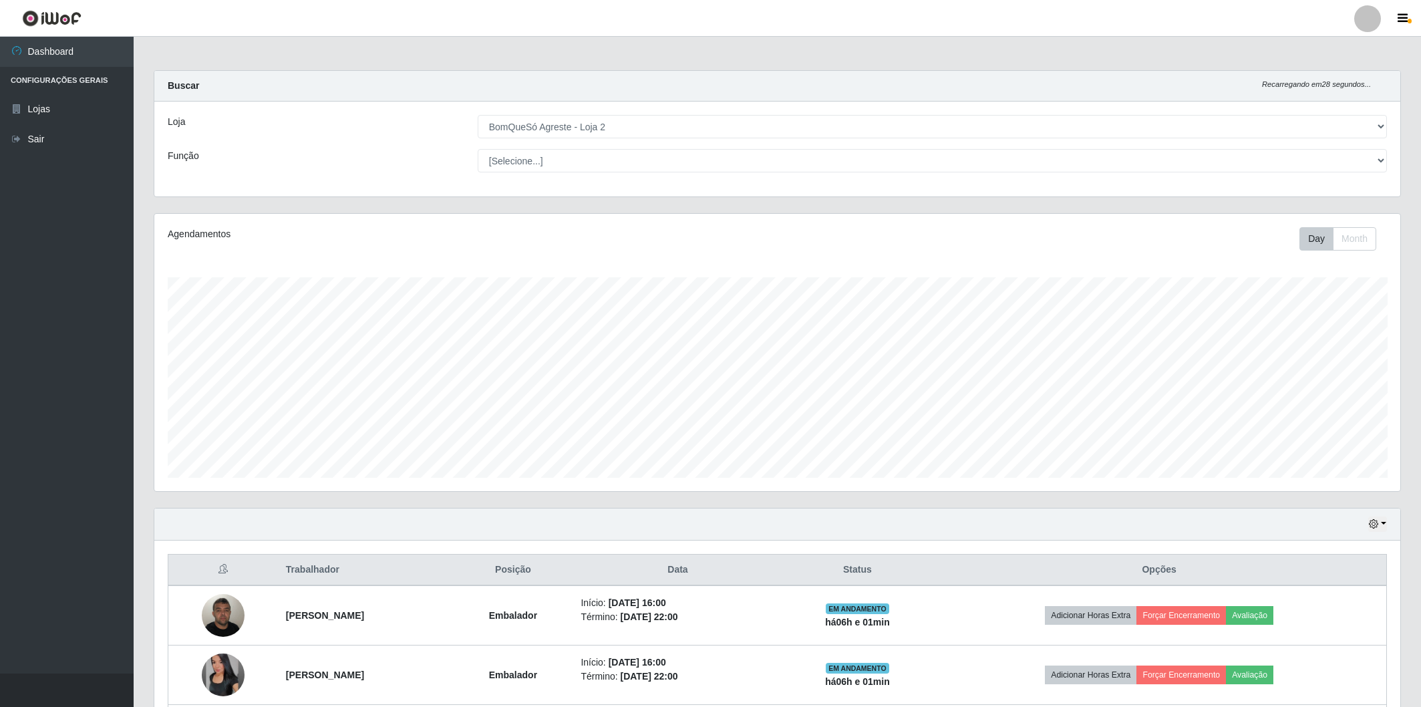 The image size is (1421, 707). Describe the element at coordinates (183, 156) in the screenshot. I see `label: Função` at that location.